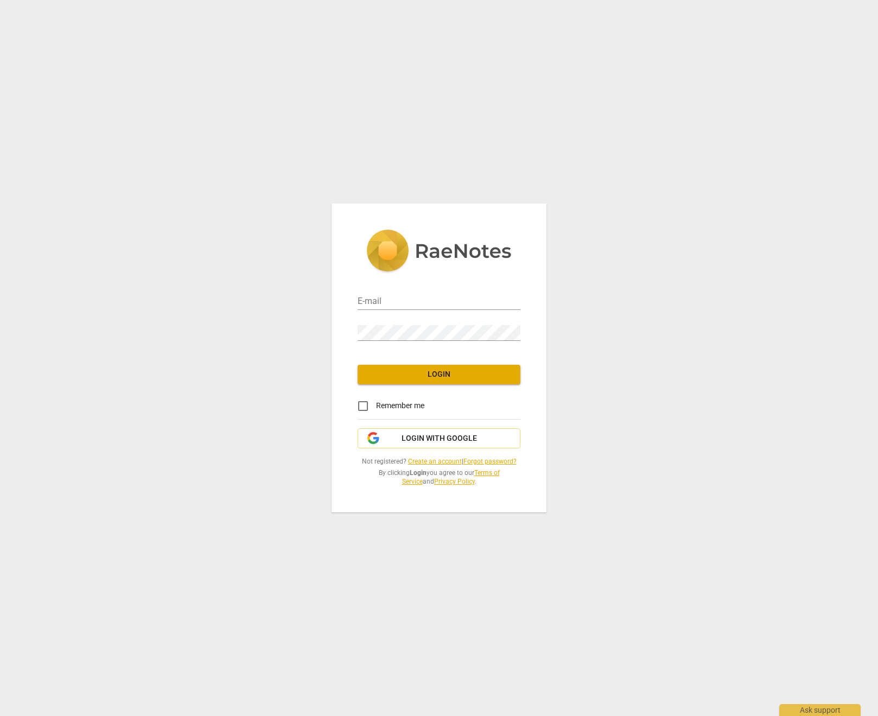  I want to click on a: Forgot password?, so click(490, 461).